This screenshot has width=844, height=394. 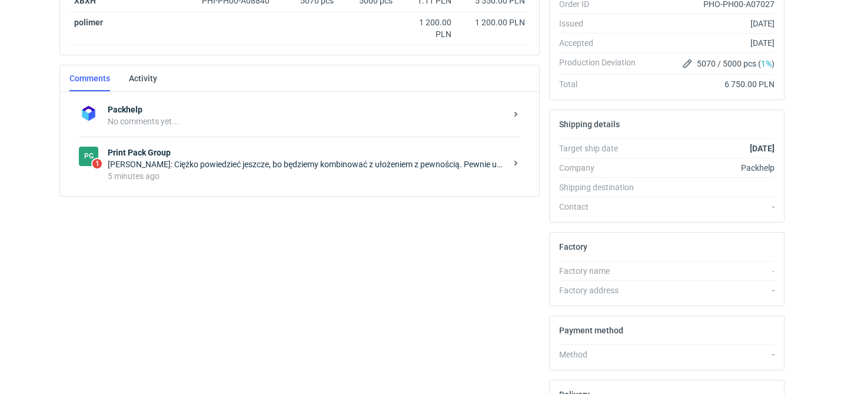 I want to click on a: Comments, so click(x=89, y=78).